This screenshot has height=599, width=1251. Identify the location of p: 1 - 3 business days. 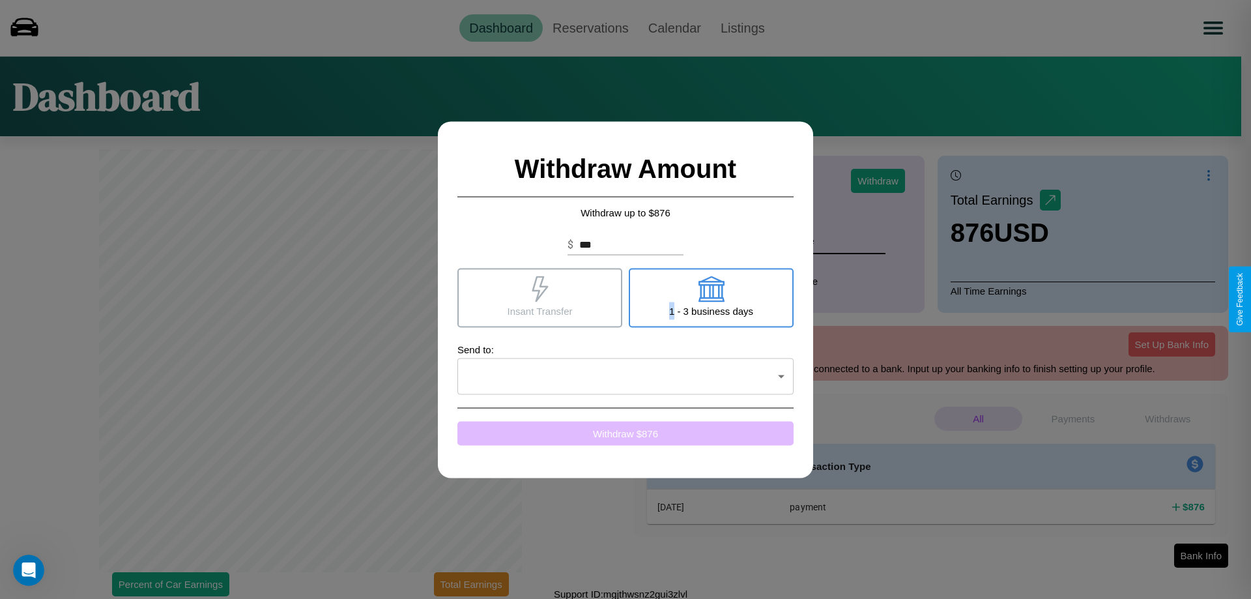
(711, 310).